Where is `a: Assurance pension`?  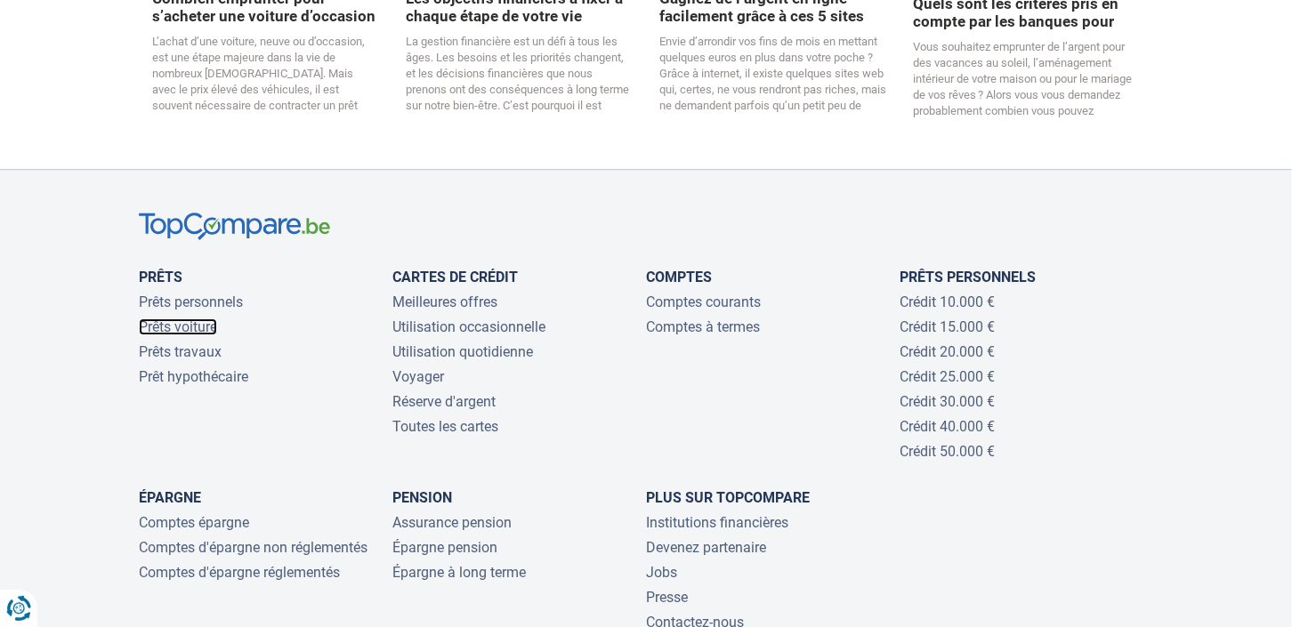
a: Assurance pension is located at coordinates (452, 522).